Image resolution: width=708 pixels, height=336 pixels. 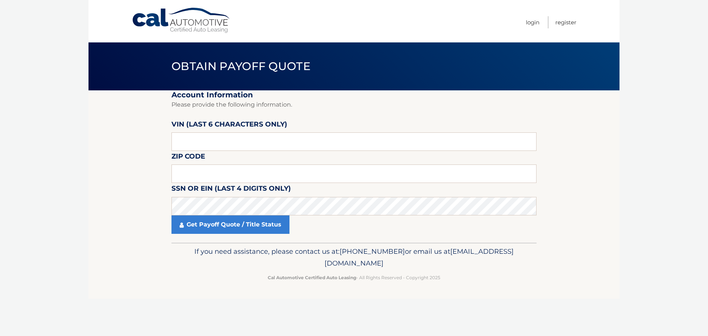 I want to click on a: Login, so click(x=533, y=22).